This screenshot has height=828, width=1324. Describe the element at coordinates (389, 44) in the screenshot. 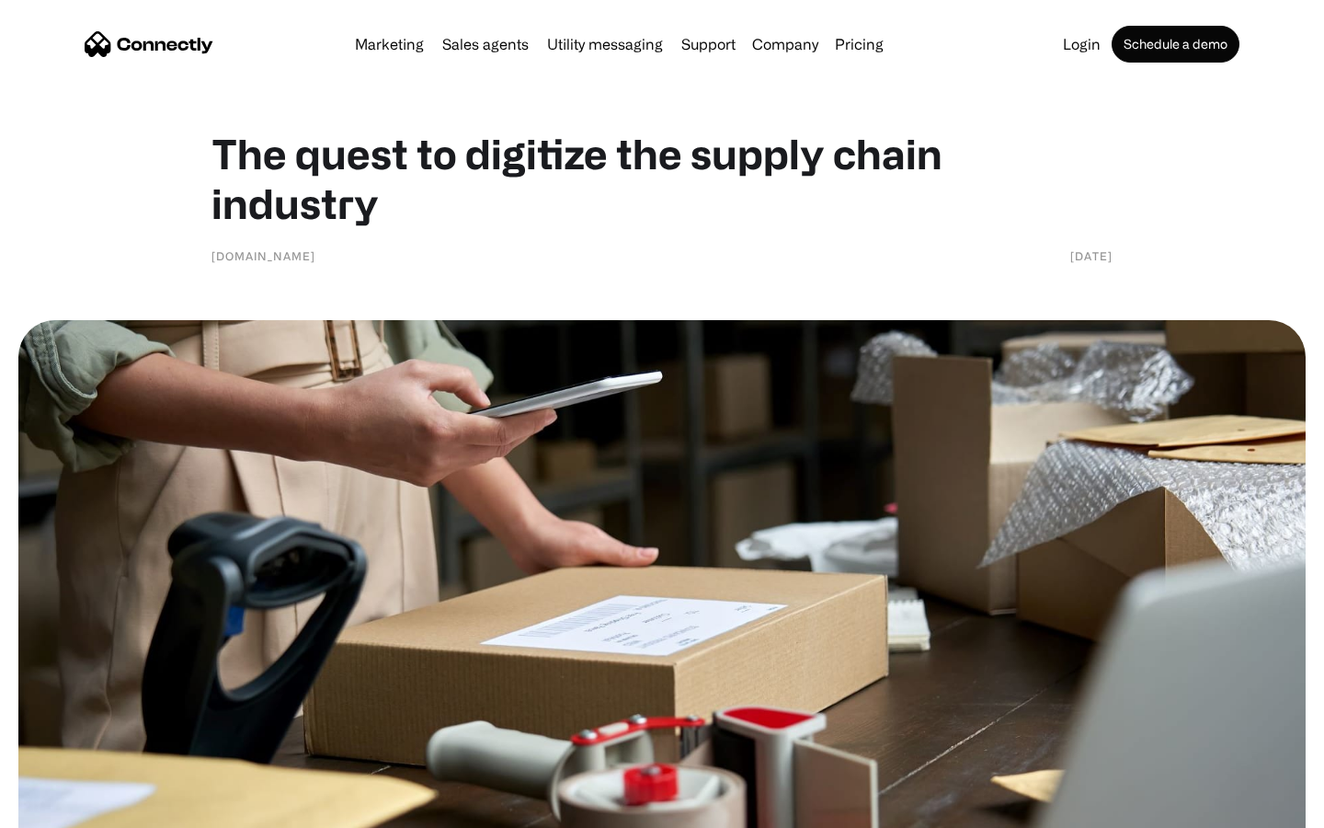

I see `a: Marketing` at that location.